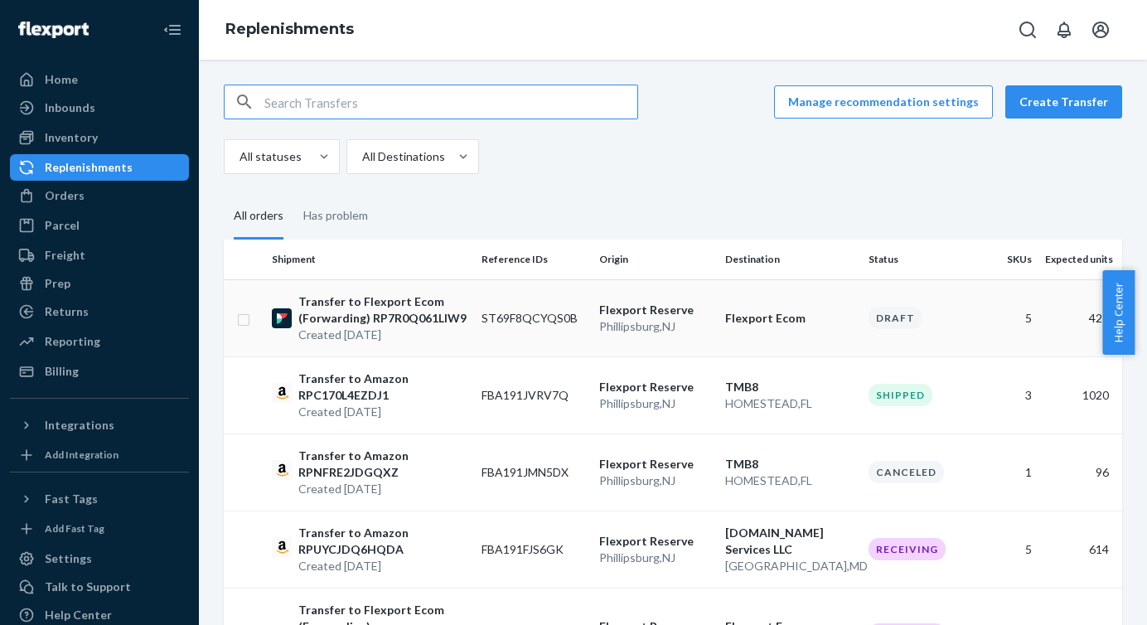  I want to click on a: Add Integration, so click(99, 455).